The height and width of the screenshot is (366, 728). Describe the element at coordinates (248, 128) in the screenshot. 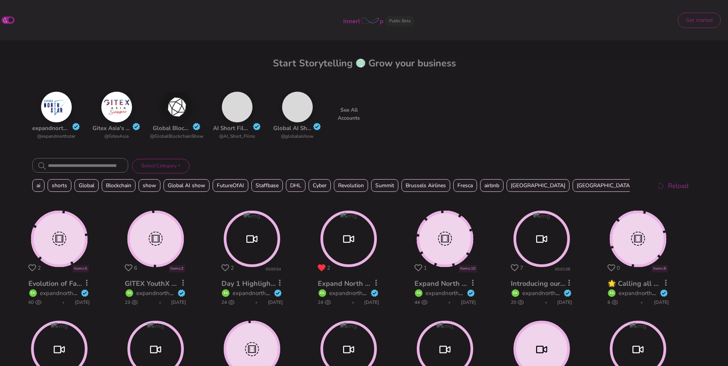

I see `a: AI Short Films Community` at that location.